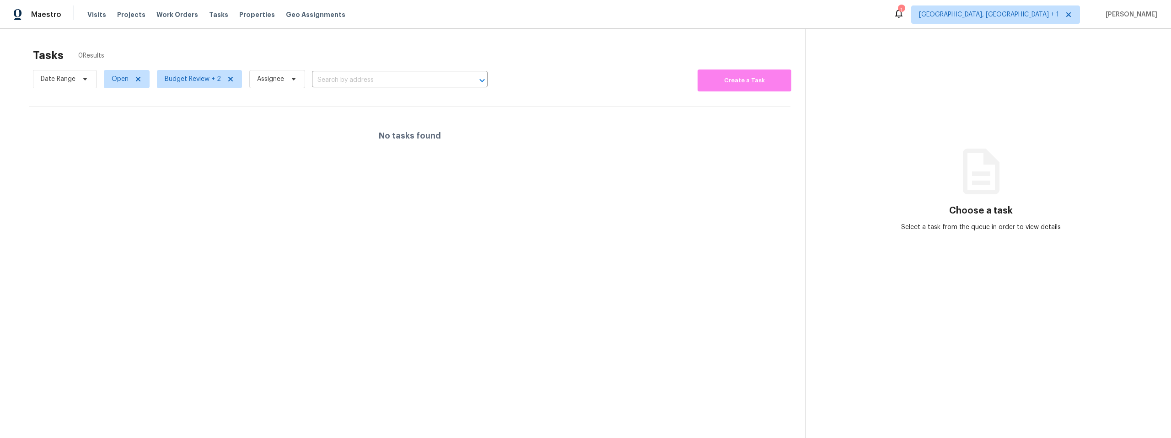 Image resolution: width=1171 pixels, height=438 pixels. I want to click on div: Select a task from the queue in order to view details, so click(982, 227).